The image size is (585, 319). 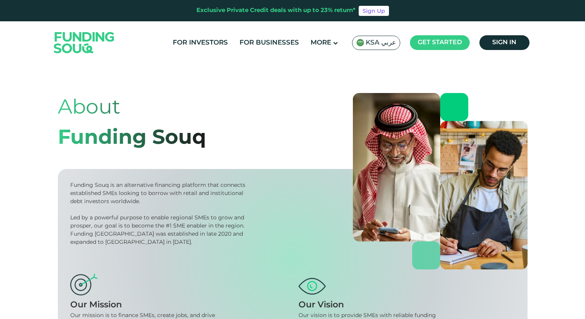 What do you see at coordinates (374, 11) in the screenshot?
I see `a: Sign Up` at bounding box center [374, 11].